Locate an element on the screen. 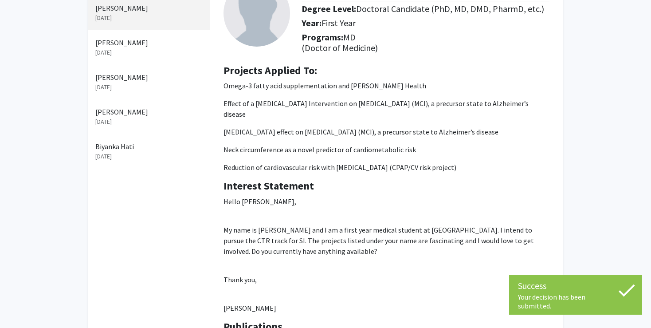 The image size is (651, 328). b: Interest Statement is located at coordinates (269, 185).